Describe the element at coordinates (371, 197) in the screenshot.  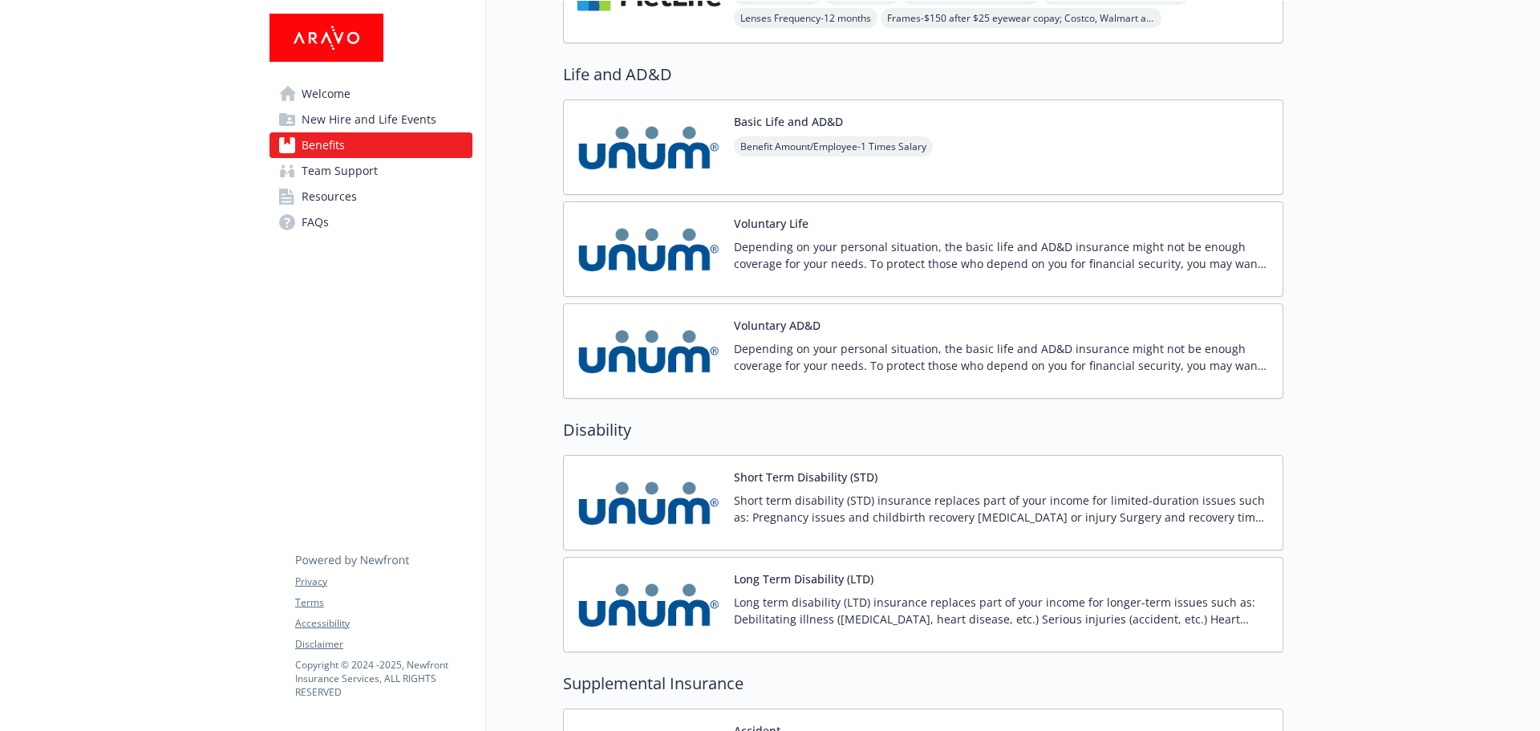
I see `a: Resources` at that location.